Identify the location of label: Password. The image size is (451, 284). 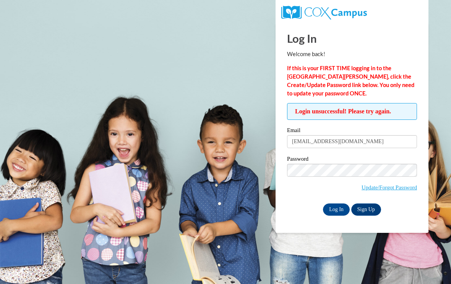
(352, 160).